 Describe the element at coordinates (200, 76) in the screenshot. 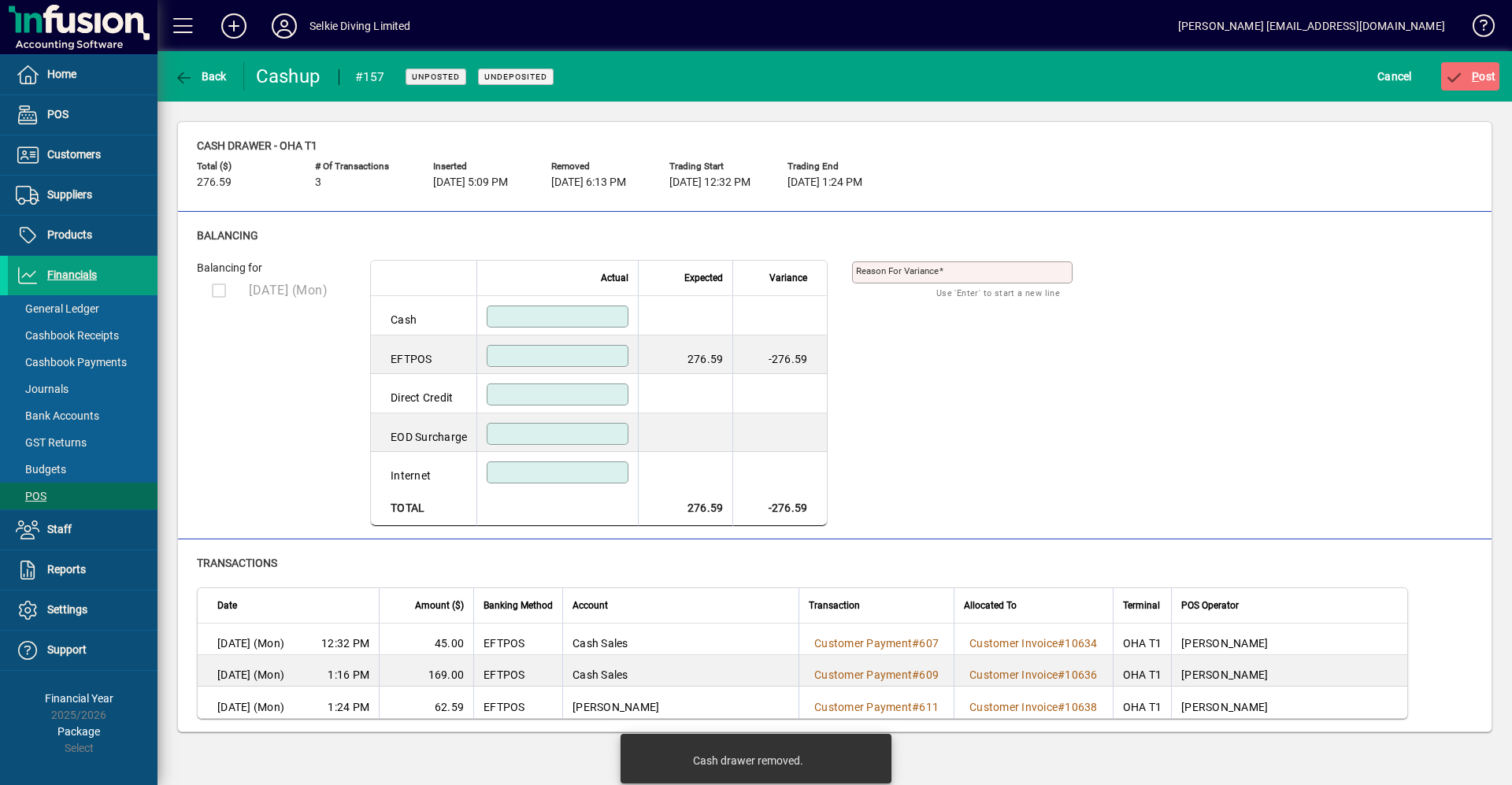

I see `button: Back` at that location.